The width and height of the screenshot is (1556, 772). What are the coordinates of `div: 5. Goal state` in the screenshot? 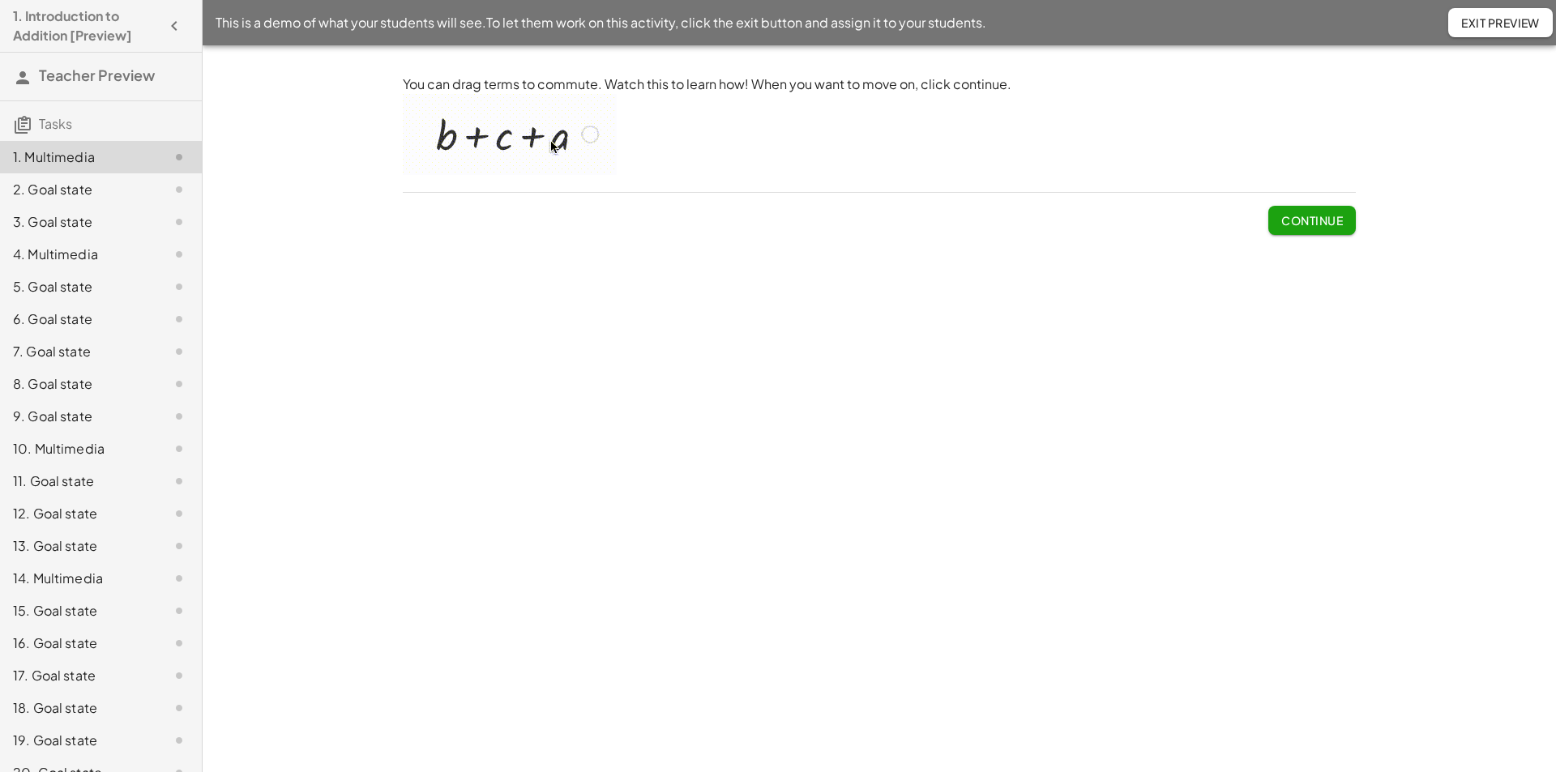 It's located at (78, 287).